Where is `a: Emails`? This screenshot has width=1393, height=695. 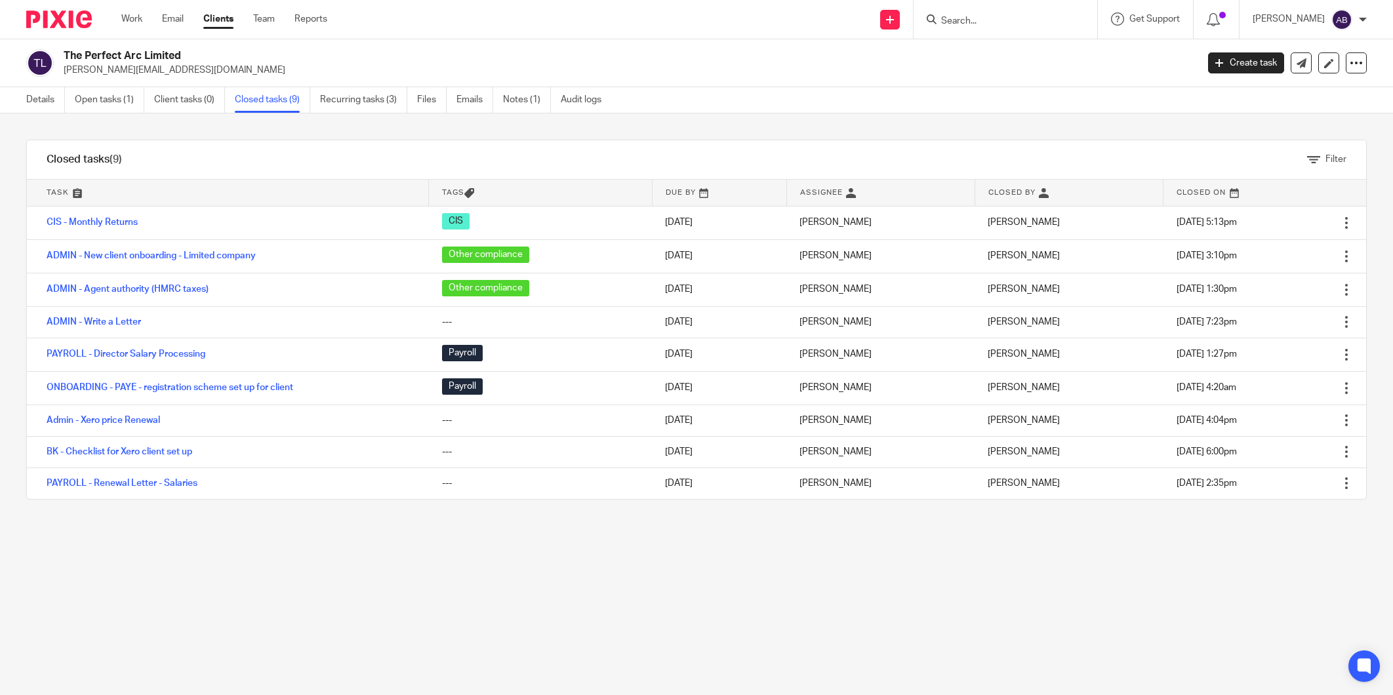 a: Emails is located at coordinates (475, 100).